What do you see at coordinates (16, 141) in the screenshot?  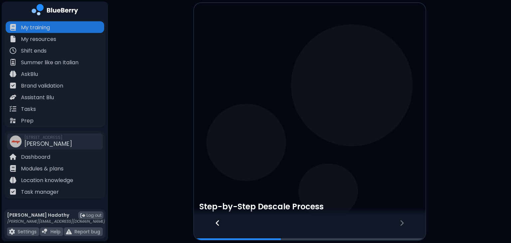 I see `img: company thumbnail` at bounding box center [16, 141].